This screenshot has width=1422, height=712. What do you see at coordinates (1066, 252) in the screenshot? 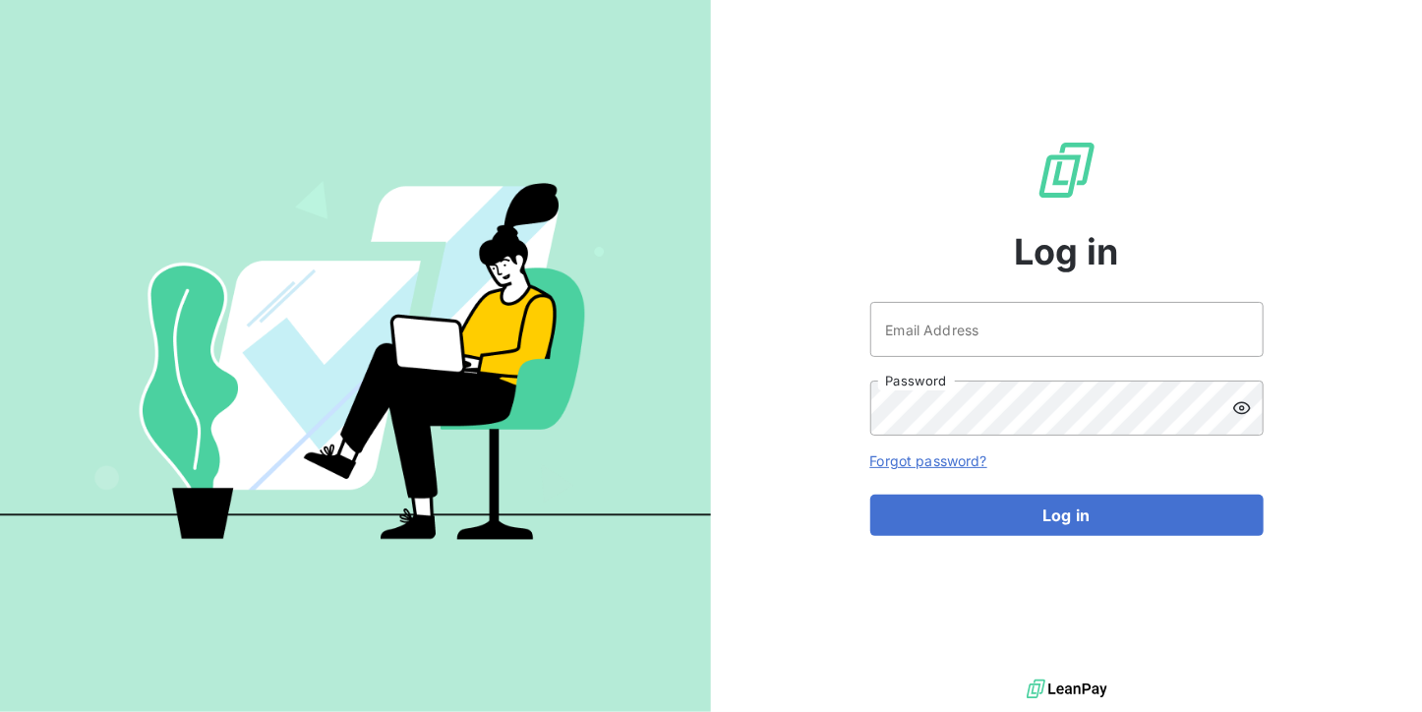
I see `span: Log in` at bounding box center [1066, 252].